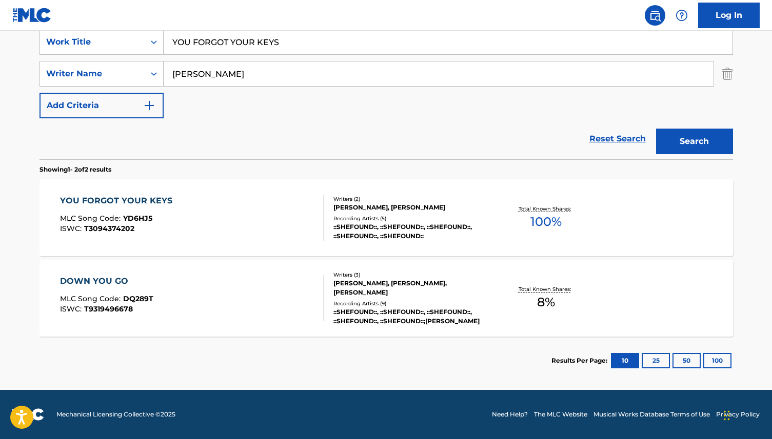  What do you see at coordinates (655, 15) in the screenshot?
I see `img: search` at bounding box center [655, 15].